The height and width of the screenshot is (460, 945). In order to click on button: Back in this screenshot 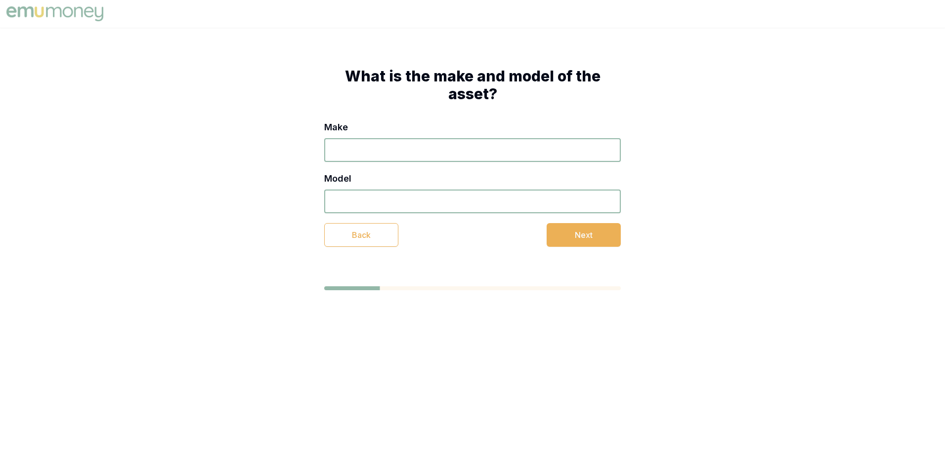, I will do `click(361, 235)`.